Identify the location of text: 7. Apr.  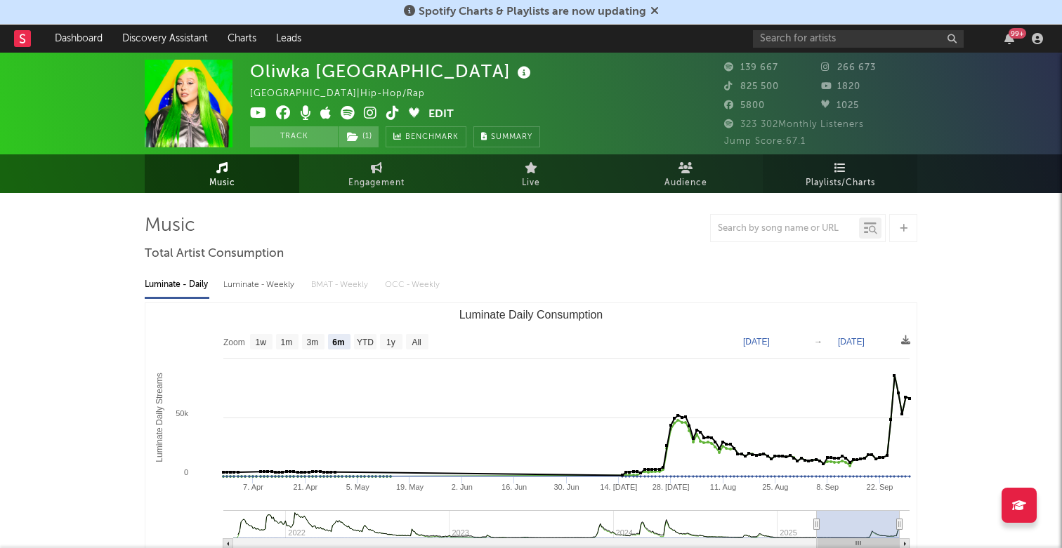
(253, 487).